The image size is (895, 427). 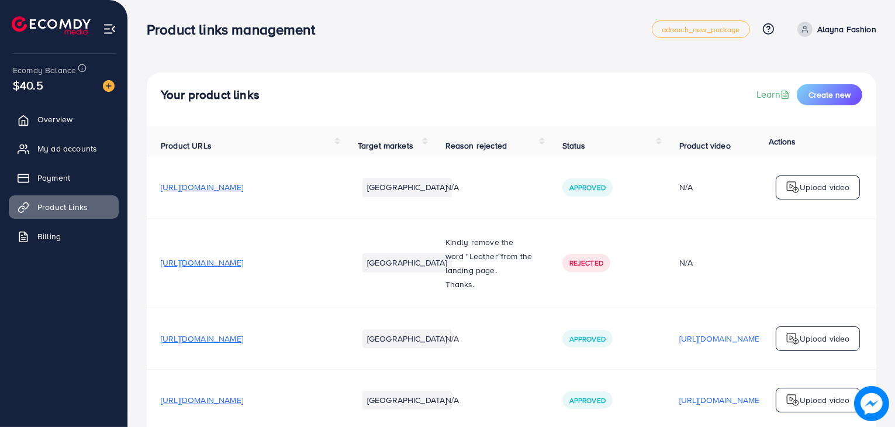 What do you see at coordinates (64, 119) in the screenshot?
I see `a: Overview` at bounding box center [64, 119].